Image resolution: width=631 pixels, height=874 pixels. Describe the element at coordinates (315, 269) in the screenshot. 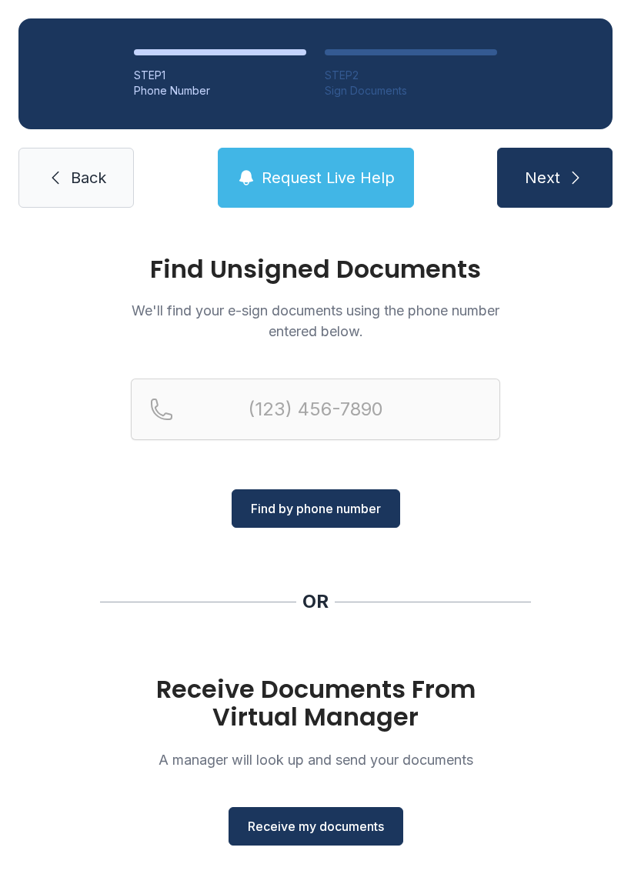

I see `h1: Find Unsigned Documents` at that location.